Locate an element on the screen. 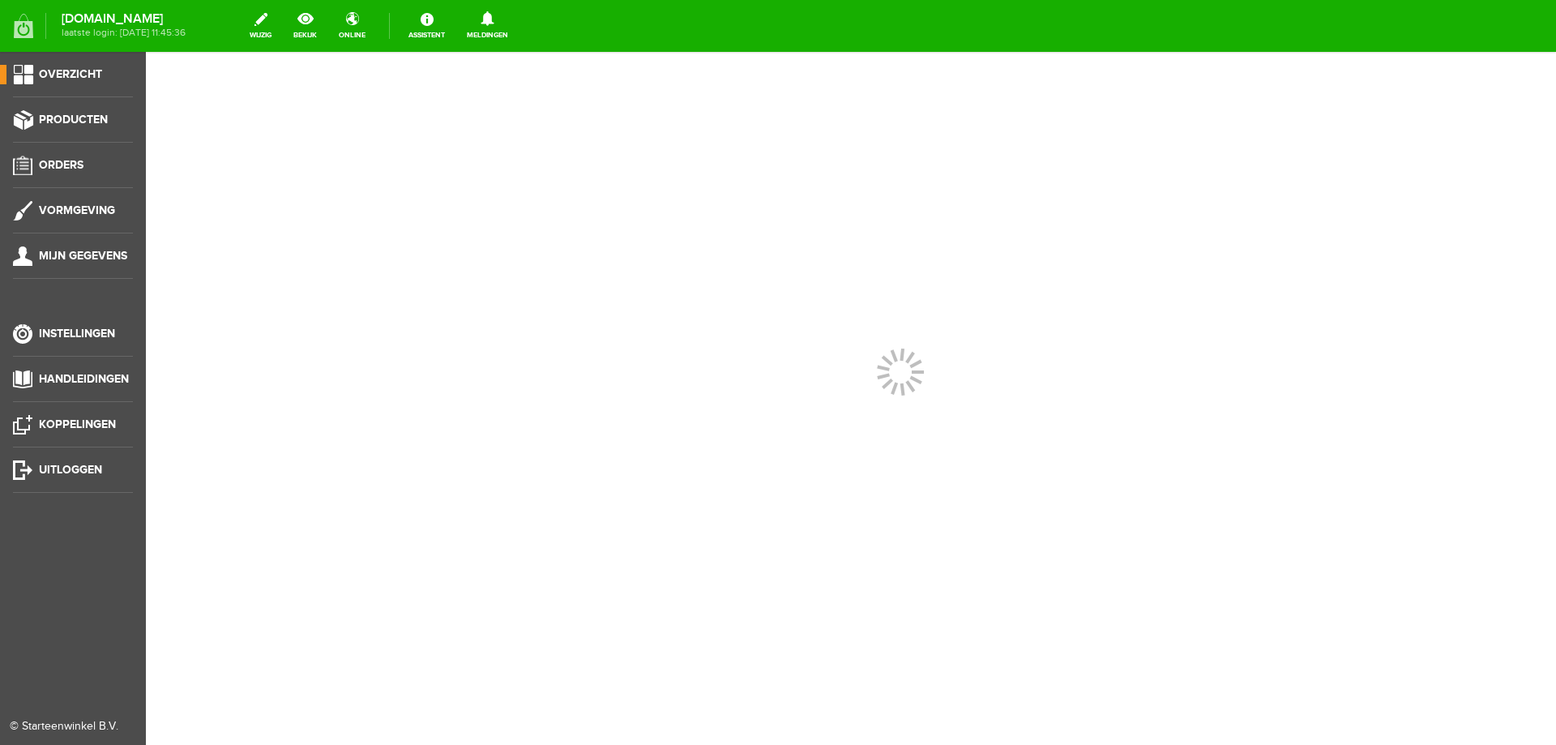 This screenshot has height=745, width=1556. span: Koppelingen is located at coordinates (77, 424).